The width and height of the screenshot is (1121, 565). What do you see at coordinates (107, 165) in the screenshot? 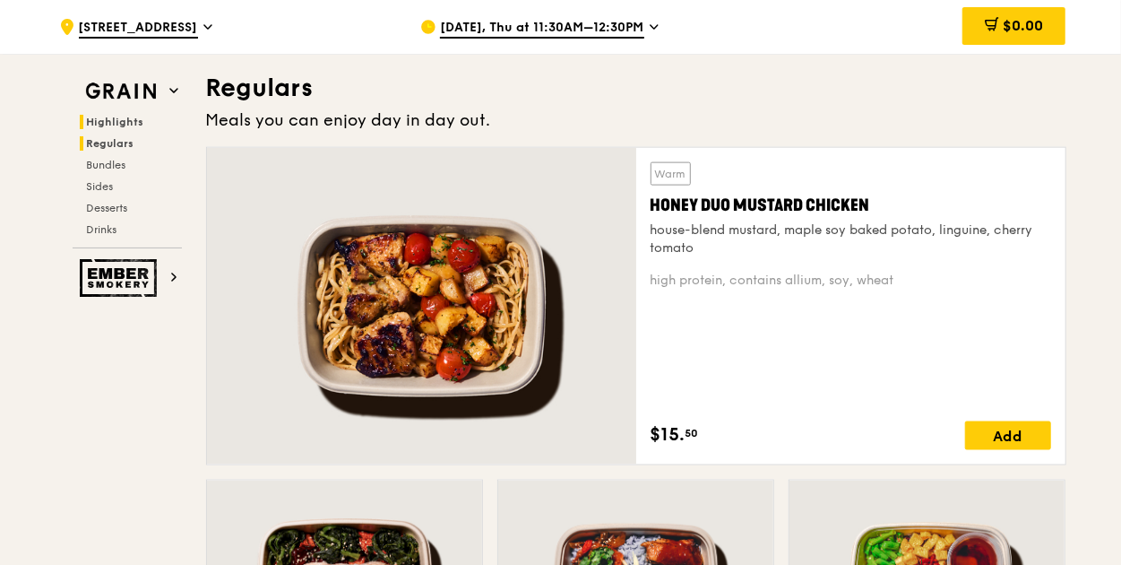
I see `span: Bundles` at bounding box center [107, 165].